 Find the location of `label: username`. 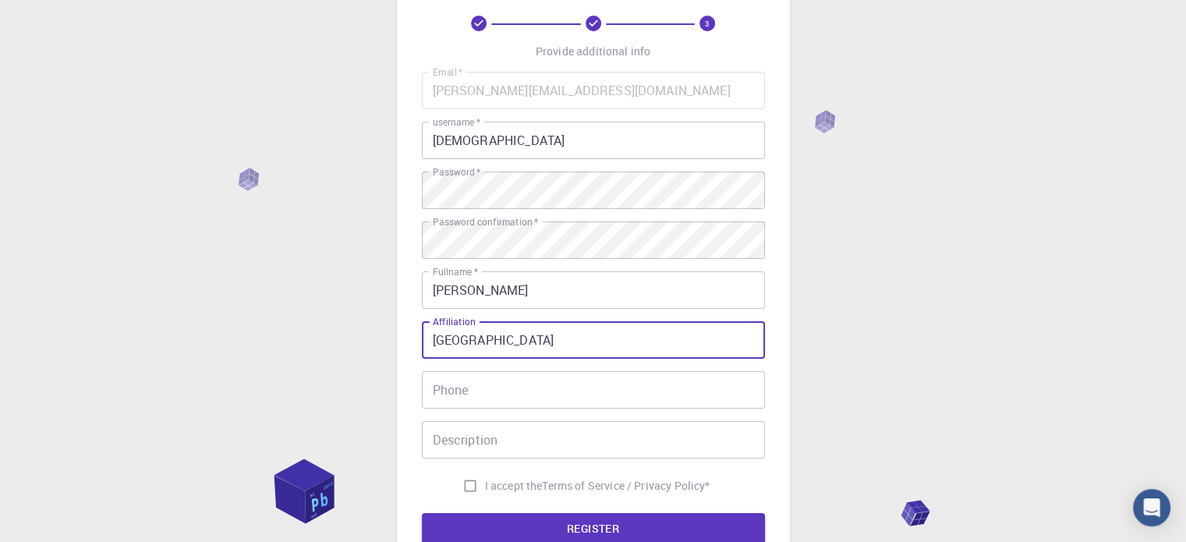

label: username is located at coordinates (456, 122).